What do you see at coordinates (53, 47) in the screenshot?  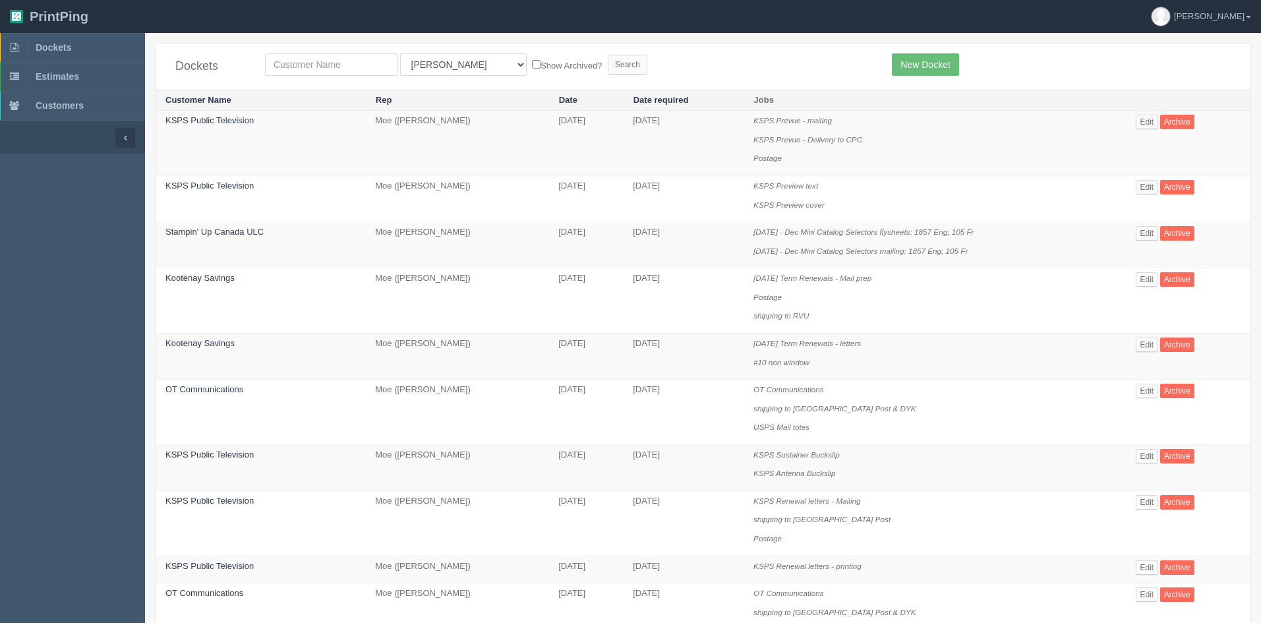 I see `span: Dockets` at bounding box center [53, 47].